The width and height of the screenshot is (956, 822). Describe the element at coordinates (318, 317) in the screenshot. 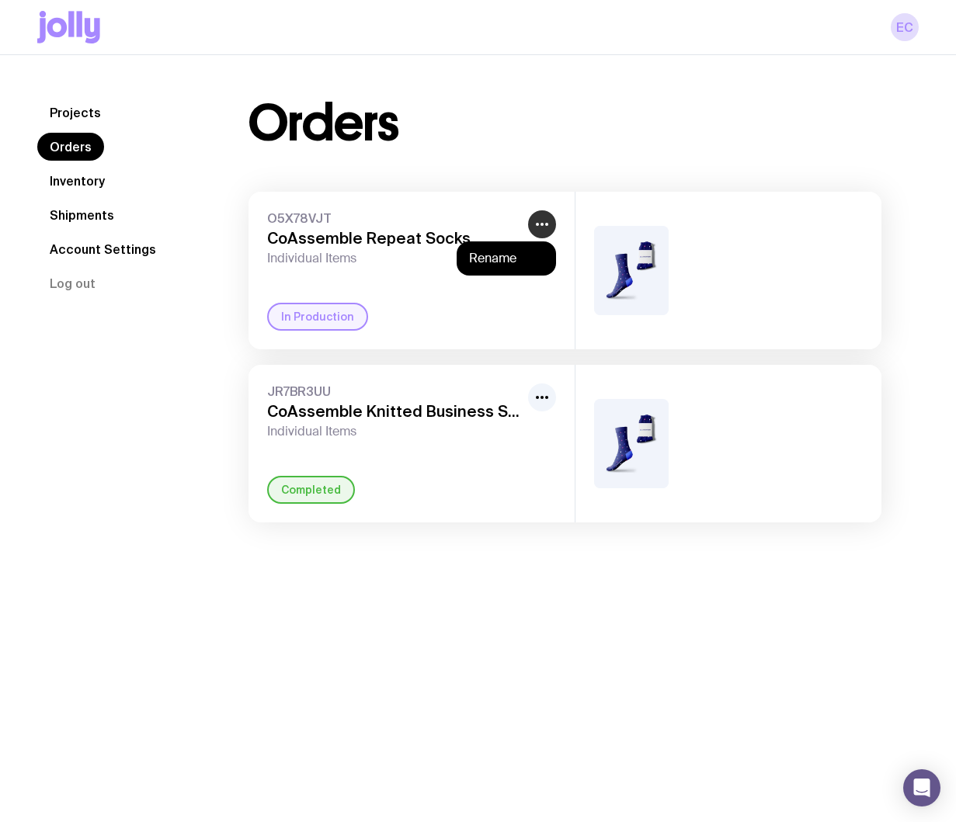

I see `div: In Production` at that location.